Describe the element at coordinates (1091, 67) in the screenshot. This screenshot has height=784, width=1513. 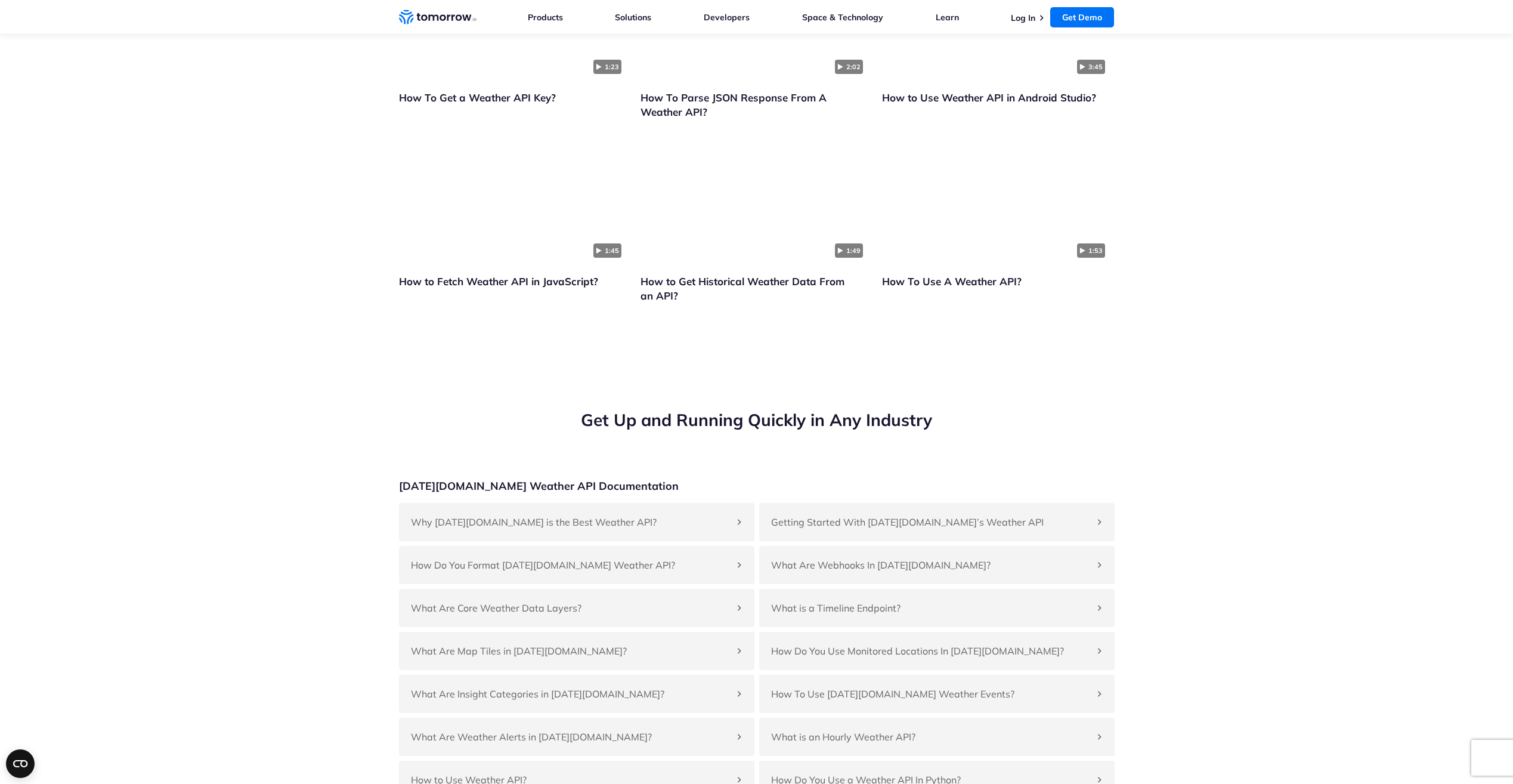
I see `span: 3:45` at that location.